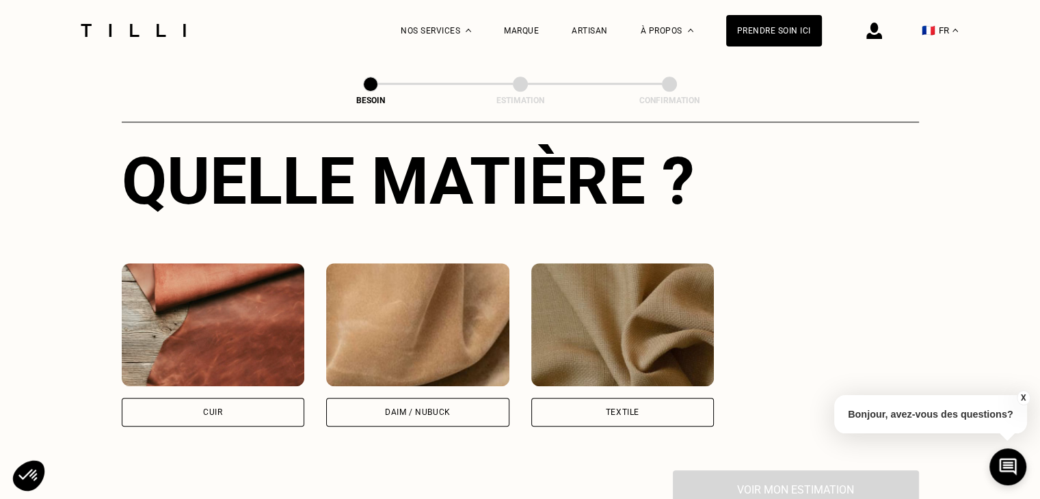 The width and height of the screenshot is (1040, 499). I want to click on img: menu déroulant, so click(955, 30).